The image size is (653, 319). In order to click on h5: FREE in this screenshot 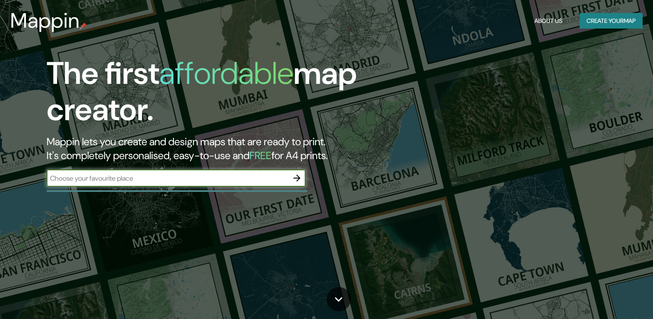, I will do `click(260, 155)`.